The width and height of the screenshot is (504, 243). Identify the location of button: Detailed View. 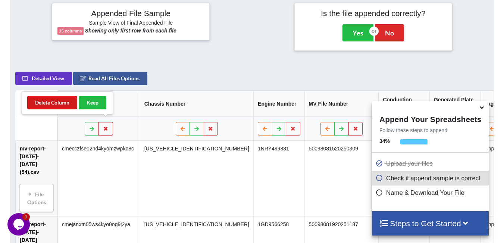
(44, 78).